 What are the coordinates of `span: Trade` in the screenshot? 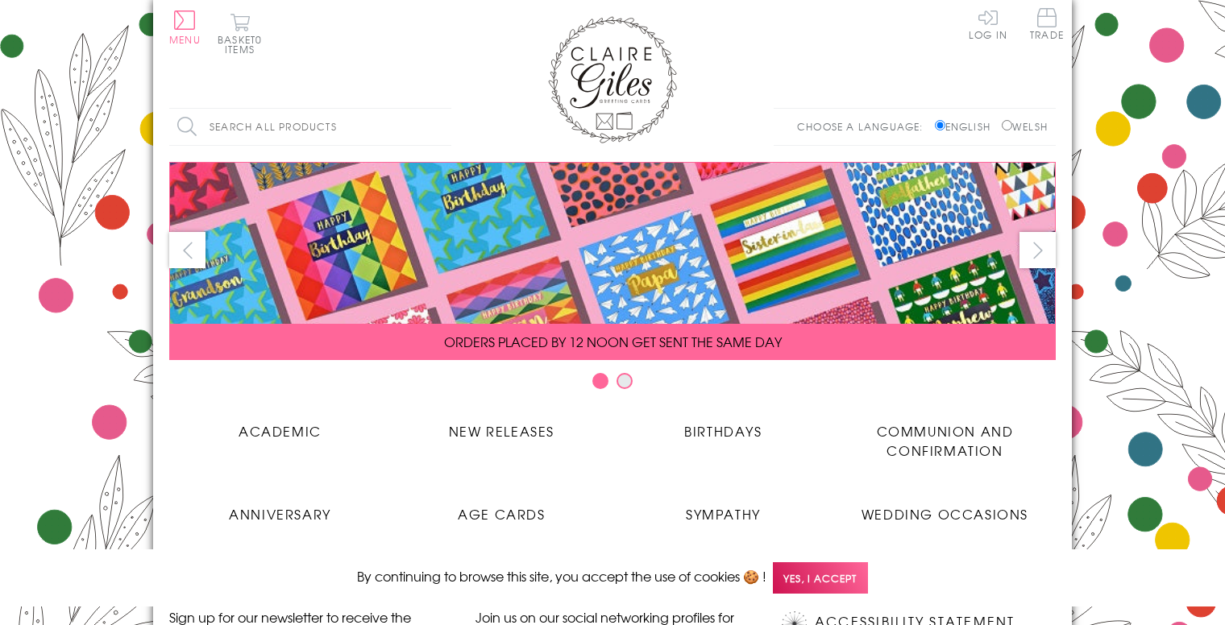 It's located at (1047, 23).